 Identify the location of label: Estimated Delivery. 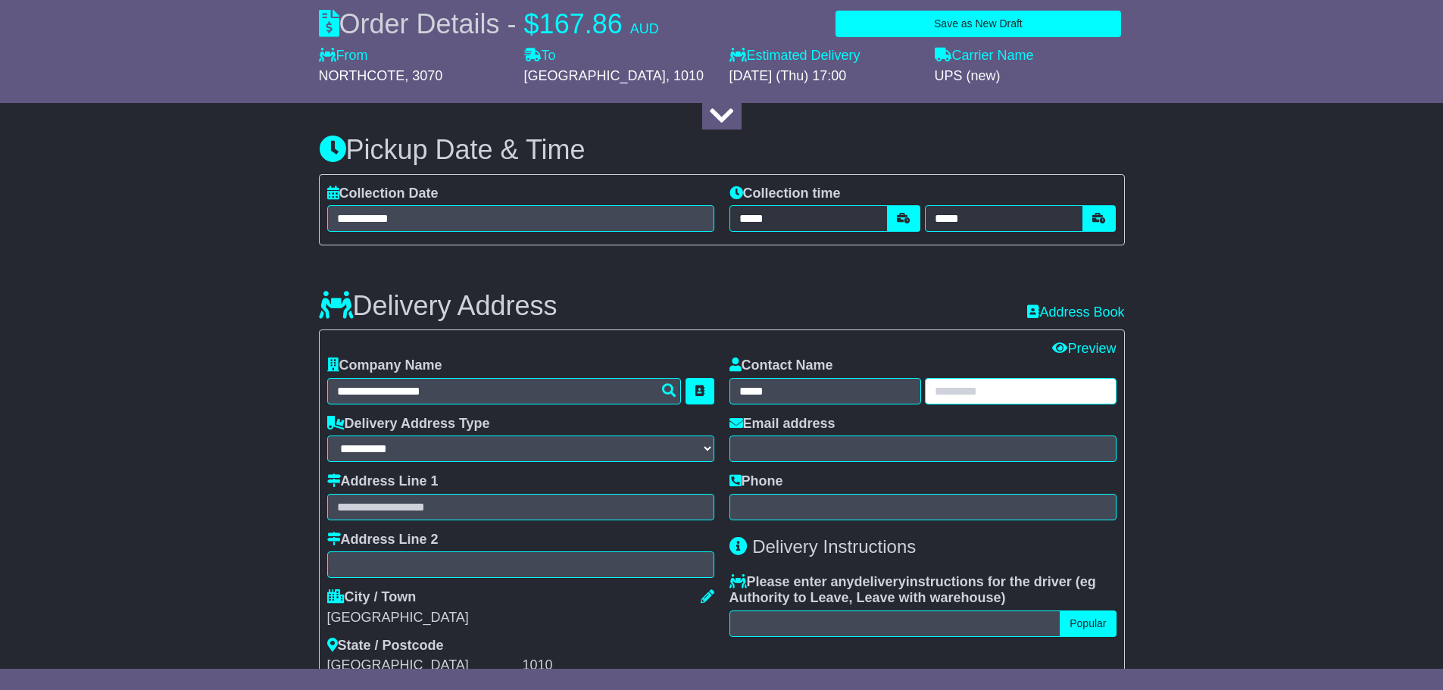
(824, 56).